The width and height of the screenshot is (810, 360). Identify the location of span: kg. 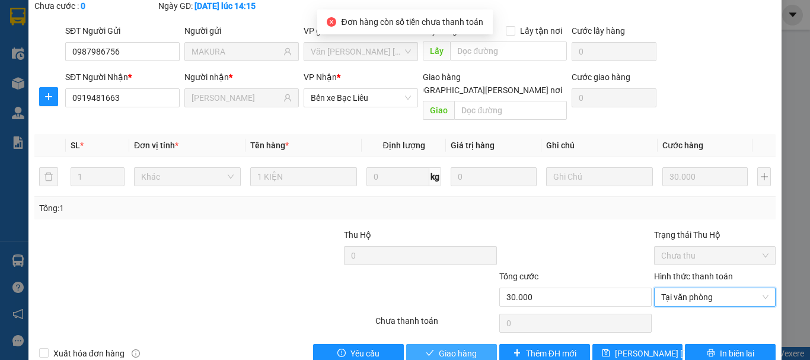
(435, 177).